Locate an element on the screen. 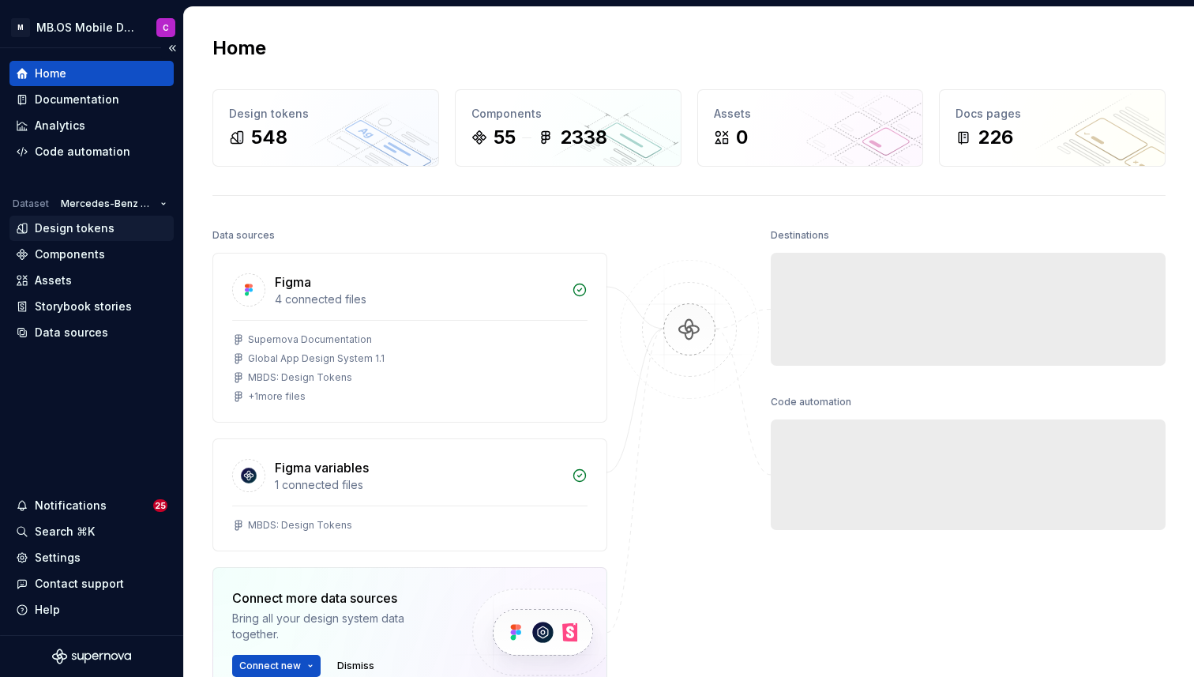 This screenshot has width=1194, height=677. div: Help is located at coordinates (47, 610).